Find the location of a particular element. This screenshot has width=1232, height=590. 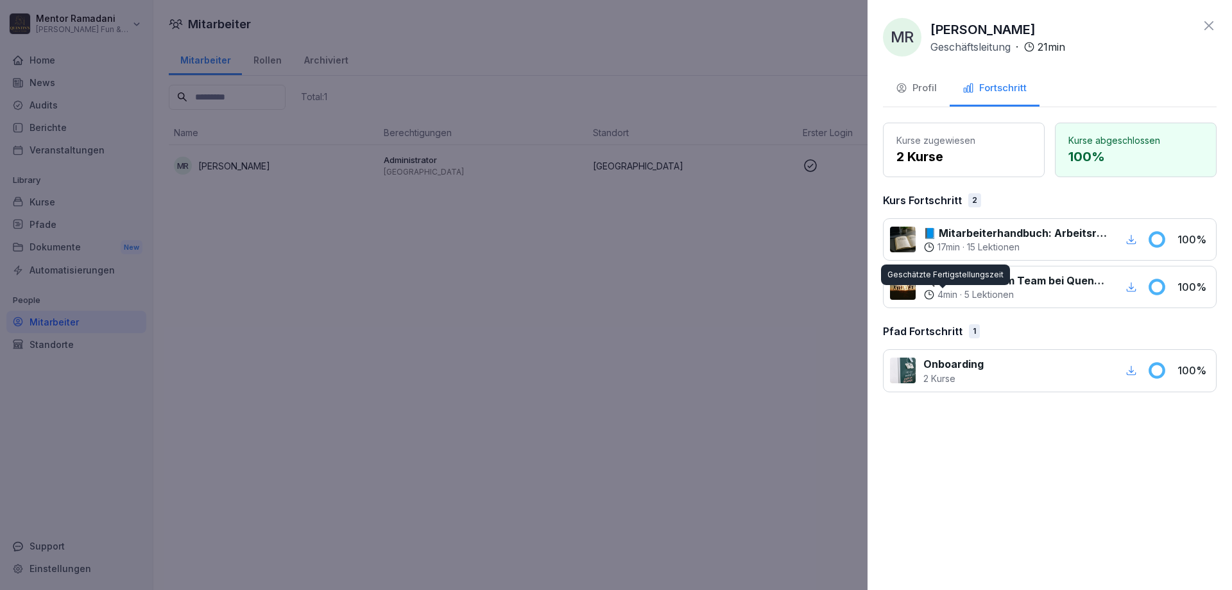

div: 2 is located at coordinates (974, 200).